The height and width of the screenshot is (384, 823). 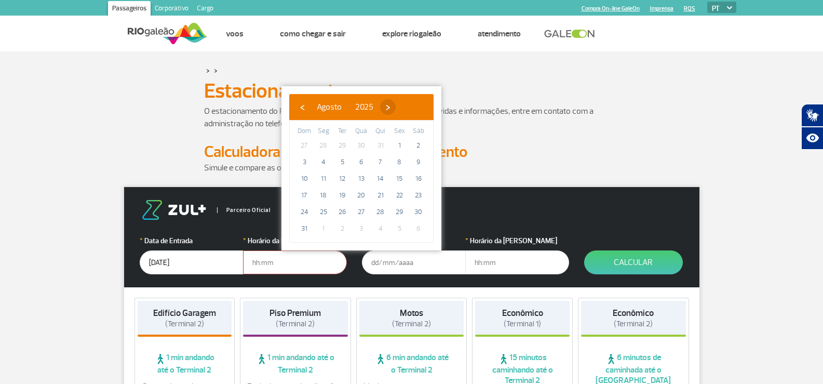 I want to click on a: Voos, so click(x=235, y=34).